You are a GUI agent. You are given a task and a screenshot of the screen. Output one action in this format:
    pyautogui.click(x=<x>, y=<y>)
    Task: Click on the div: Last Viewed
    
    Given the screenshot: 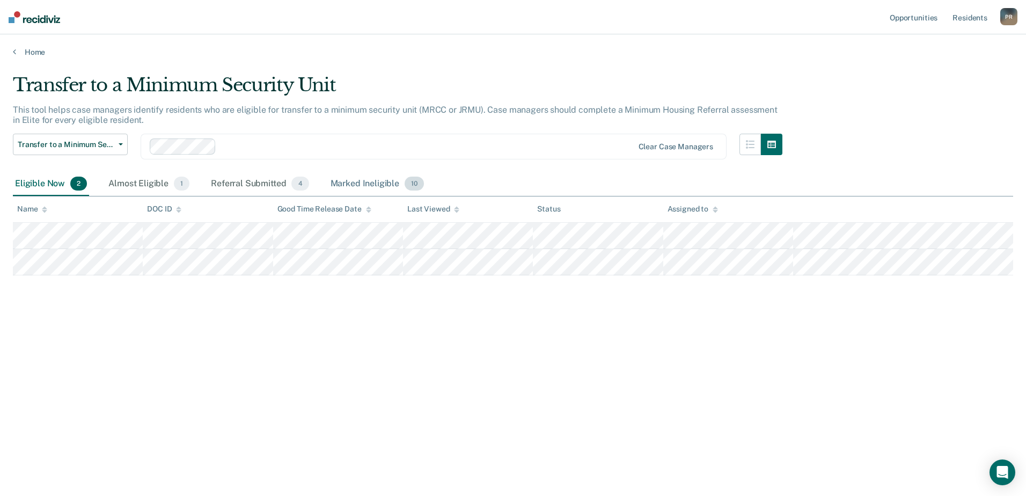 What is the action you would take?
    pyautogui.click(x=433, y=209)
    